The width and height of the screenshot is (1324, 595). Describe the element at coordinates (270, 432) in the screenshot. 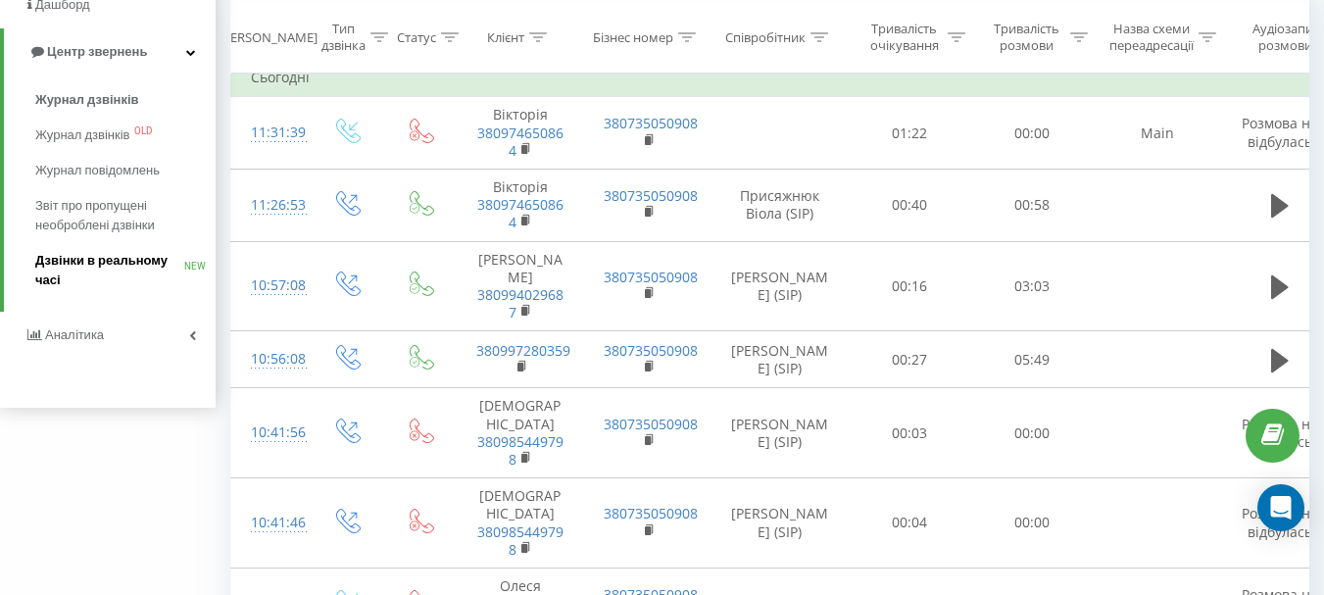

I see `div: 10:41:56` at that location.